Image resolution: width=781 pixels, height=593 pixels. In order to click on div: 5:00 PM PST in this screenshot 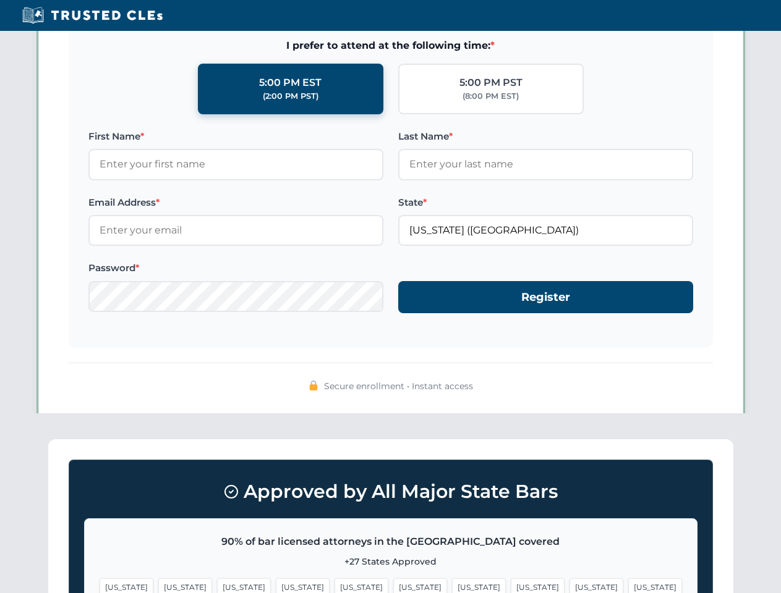, I will do `click(491, 83)`.